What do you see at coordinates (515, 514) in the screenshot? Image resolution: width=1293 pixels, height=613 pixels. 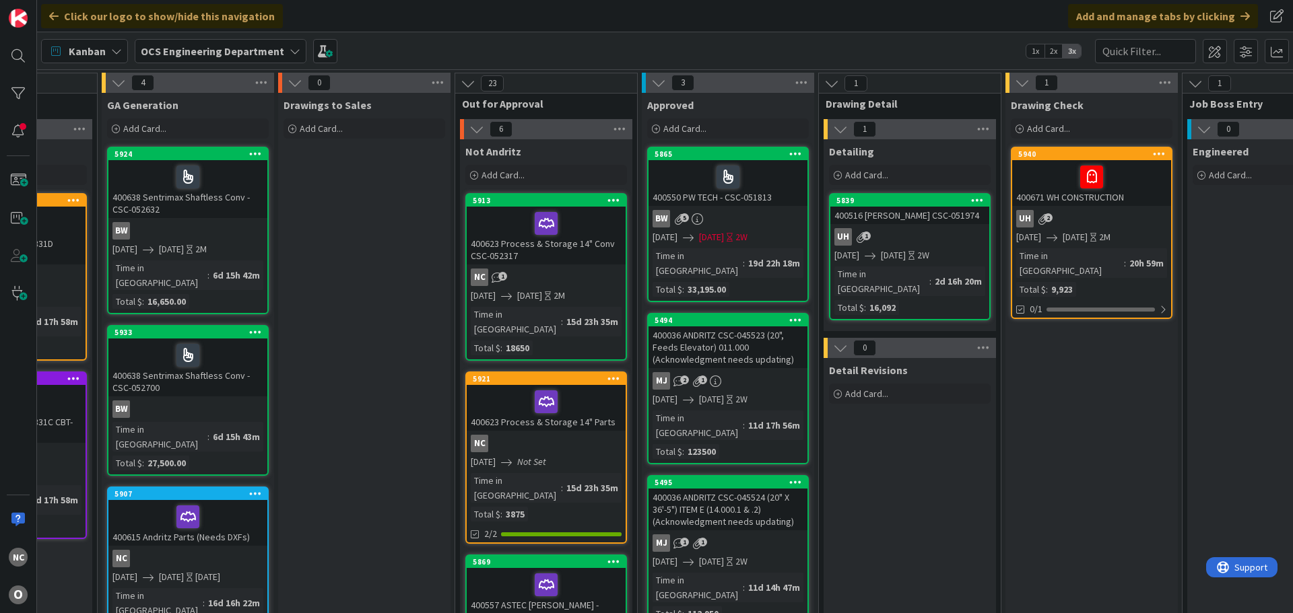 I see `div: 3875` at bounding box center [515, 514].